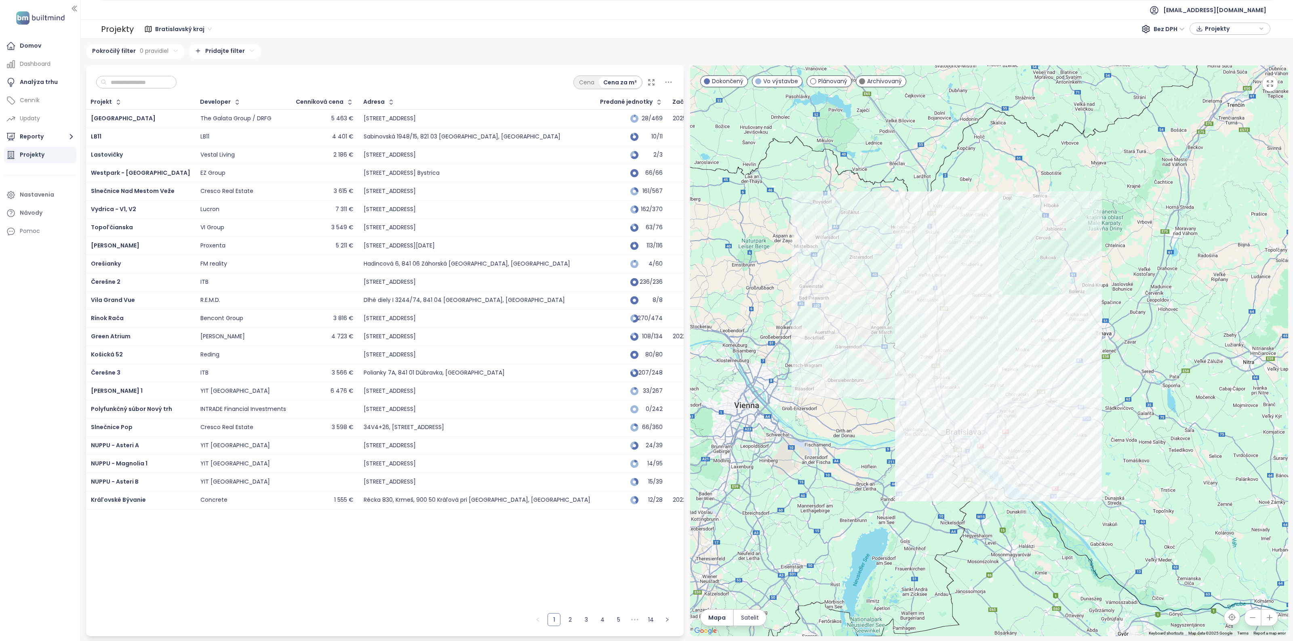 This screenshot has width=1293, height=641. Describe the element at coordinates (586, 620) in the screenshot. I see `li: 3` at that location.